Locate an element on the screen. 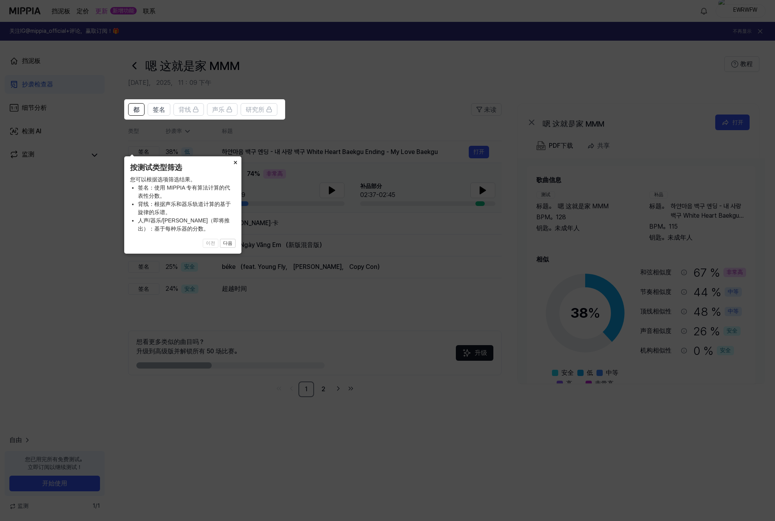 This screenshot has width=775, height=521. button: 关闭 is located at coordinates (235, 162).